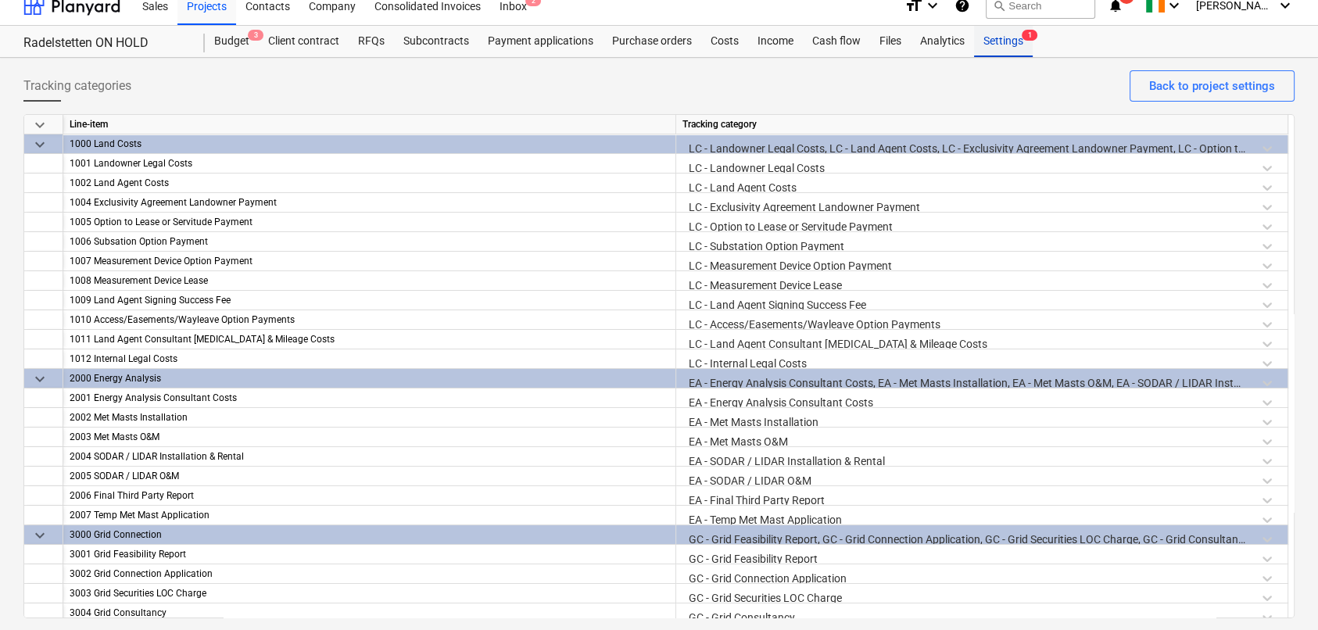 Image resolution: width=1318 pixels, height=630 pixels. What do you see at coordinates (369, 241) in the screenshot?
I see `div: 1006 Subsation Option Payment` at bounding box center [369, 241].